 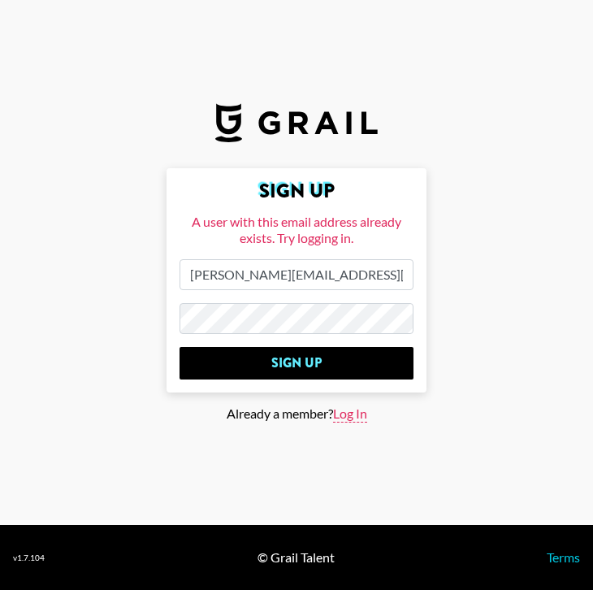 What do you see at coordinates (563, 556) in the screenshot?
I see `a: Terms` at bounding box center [563, 556].